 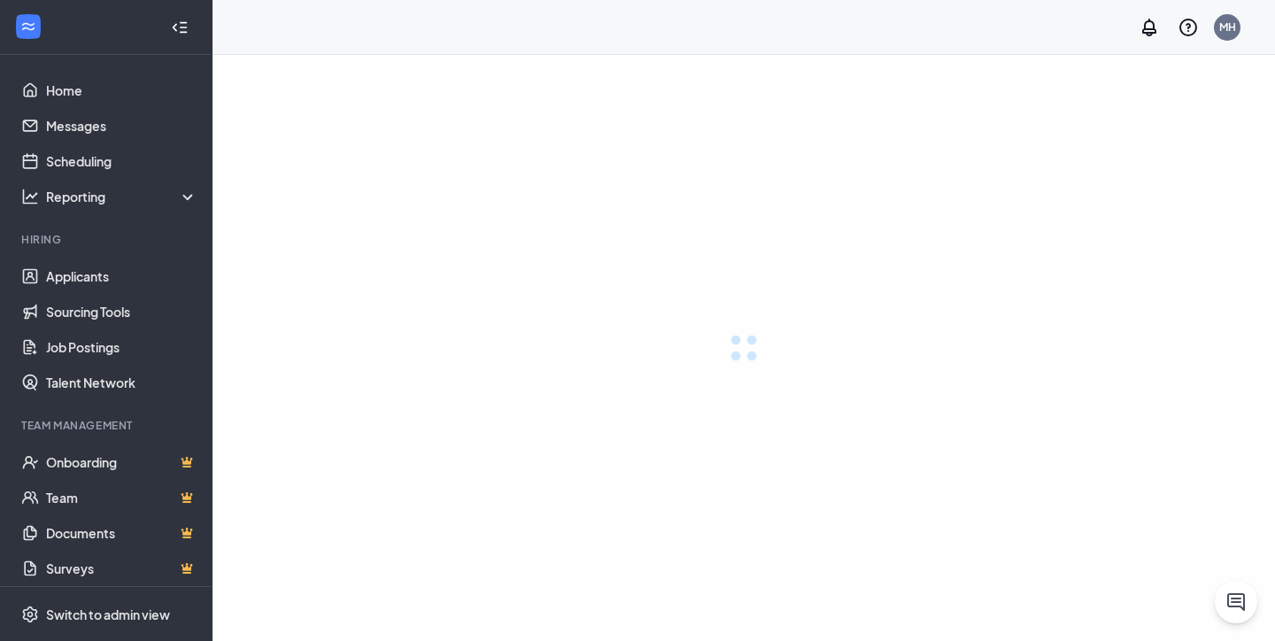 What do you see at coordinates (1236, 602) in the screenshot?
I see `svg: ChatActive` at bounding box center [1236, 602].